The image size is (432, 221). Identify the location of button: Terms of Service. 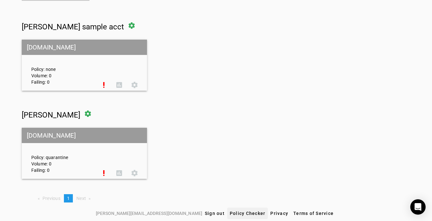
(313, 213).